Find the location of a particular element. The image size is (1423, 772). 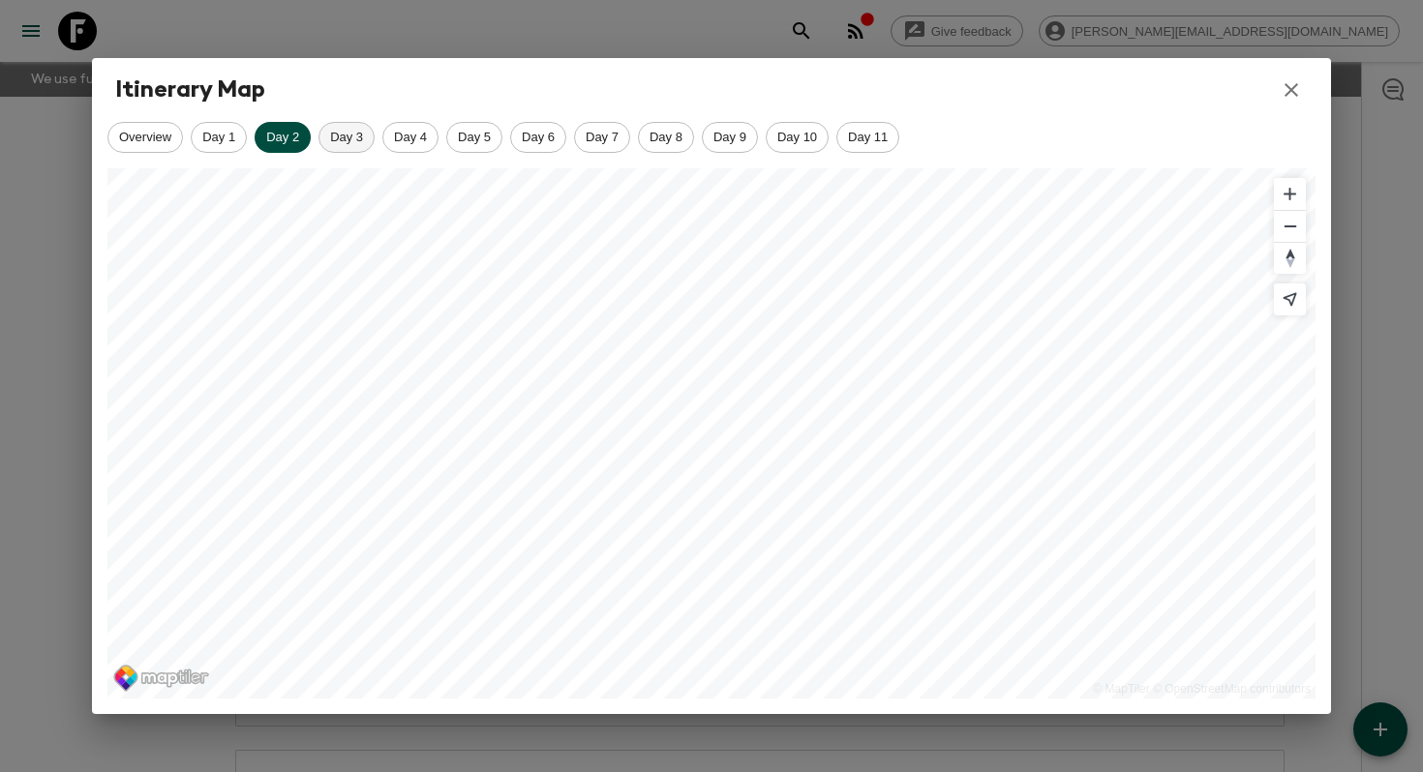

button: Zoom in is located at coordinates (1289, 194).